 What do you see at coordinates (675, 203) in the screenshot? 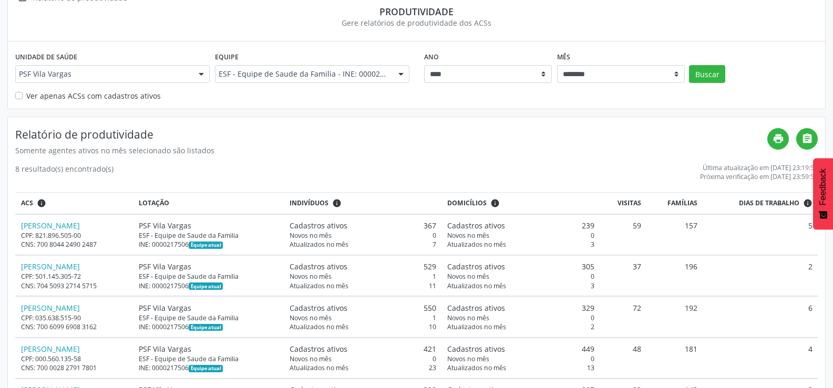
I see `th: Famílias` at bounding box center [675, 203].